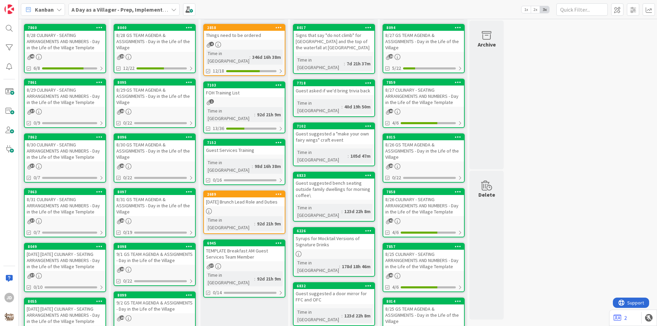 Image resolution: width=657 pixels, height=326 pixels. What do you see at coordinates (155, 82) in the screenshot?
I see `div: 8095` at bounding box center [155, 82].